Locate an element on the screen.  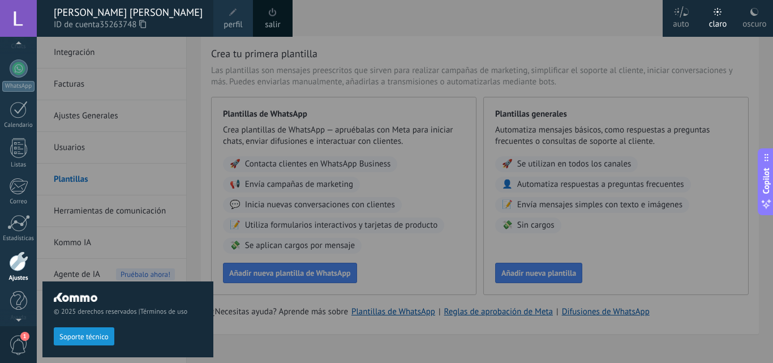
span: Copilot is located at coordinates (766, 181).